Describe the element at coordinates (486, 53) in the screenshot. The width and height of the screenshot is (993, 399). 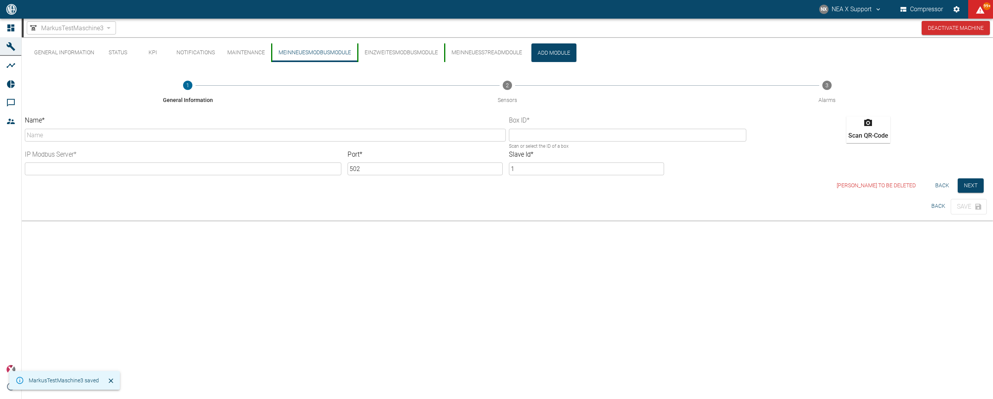
I see `button: MeinNeuesS7ReadMdoule` at that location.